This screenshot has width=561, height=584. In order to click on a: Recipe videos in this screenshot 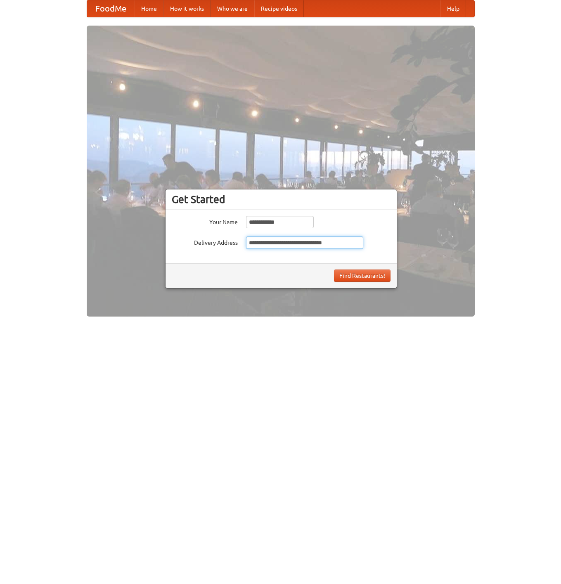, I will do `click(279, 9)`.